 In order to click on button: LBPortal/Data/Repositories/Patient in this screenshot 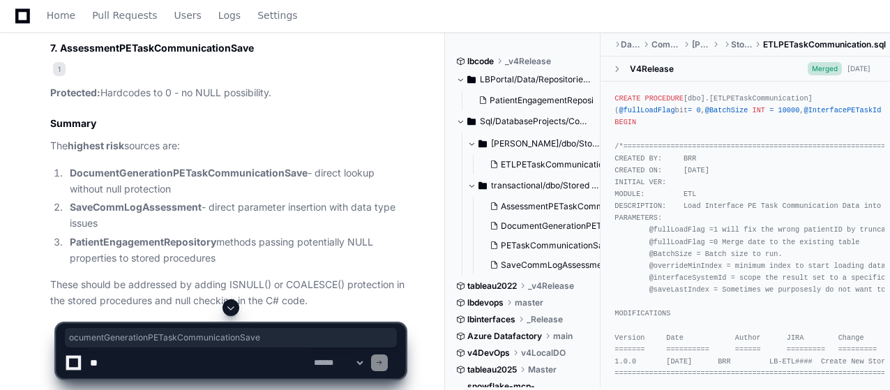, I will do `click(523, 79)`.